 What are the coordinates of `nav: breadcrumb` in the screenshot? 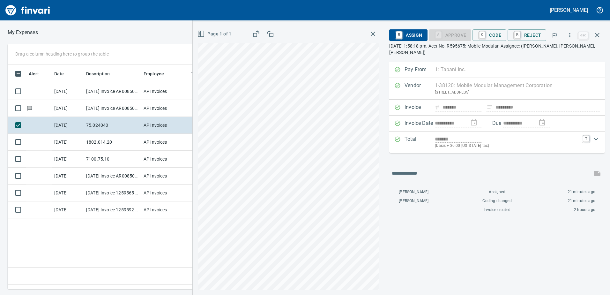 It's located at (23, 33).